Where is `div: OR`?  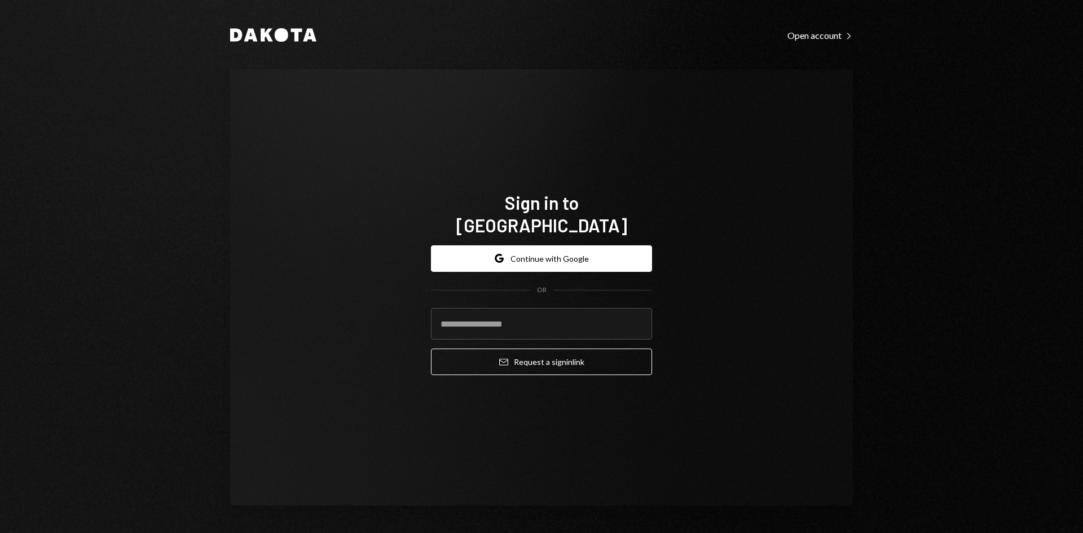
div: OR is located at coordinates (541, 290).